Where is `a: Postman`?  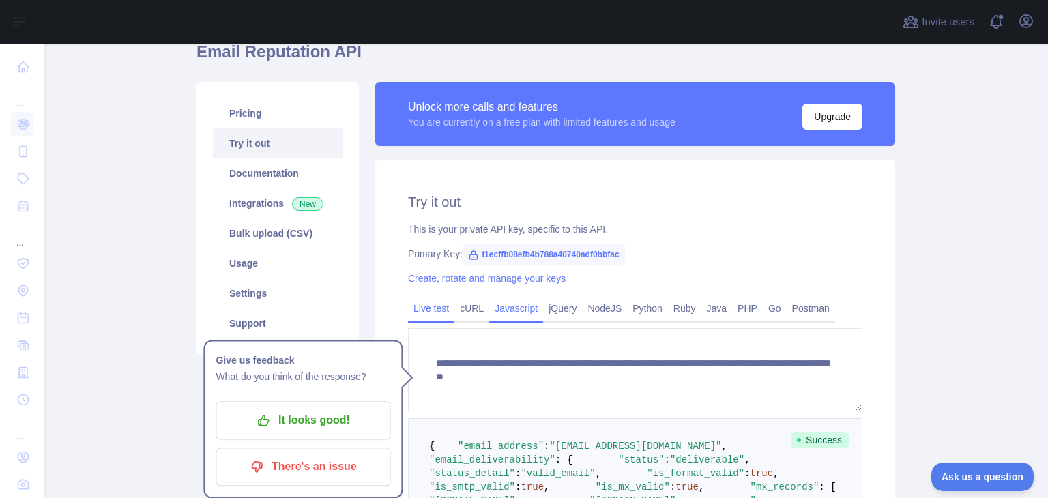
a: Postman is located at coordinates (811, 308).